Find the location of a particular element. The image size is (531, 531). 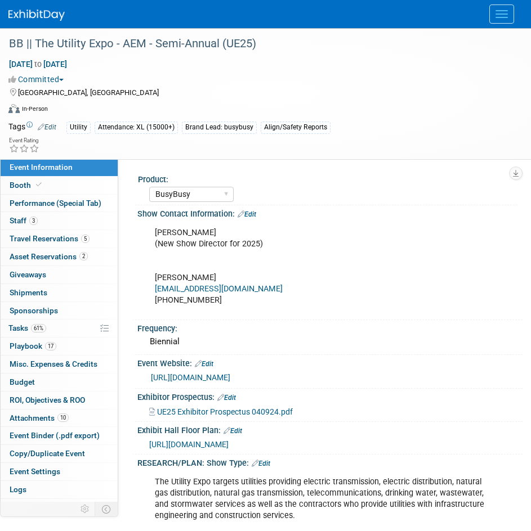

span: Copy/Duplicate Event is located at coordinates (47, 454).